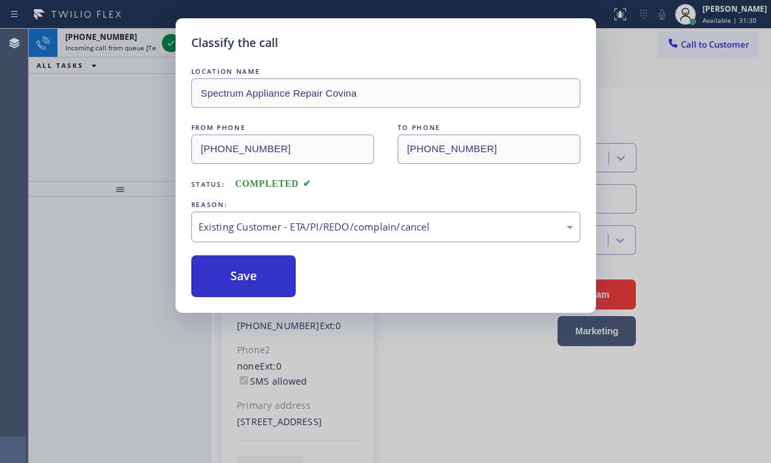  Describe the element at coordinates (386, 204) in the screenshot. I see `div: REASON:` at that location.